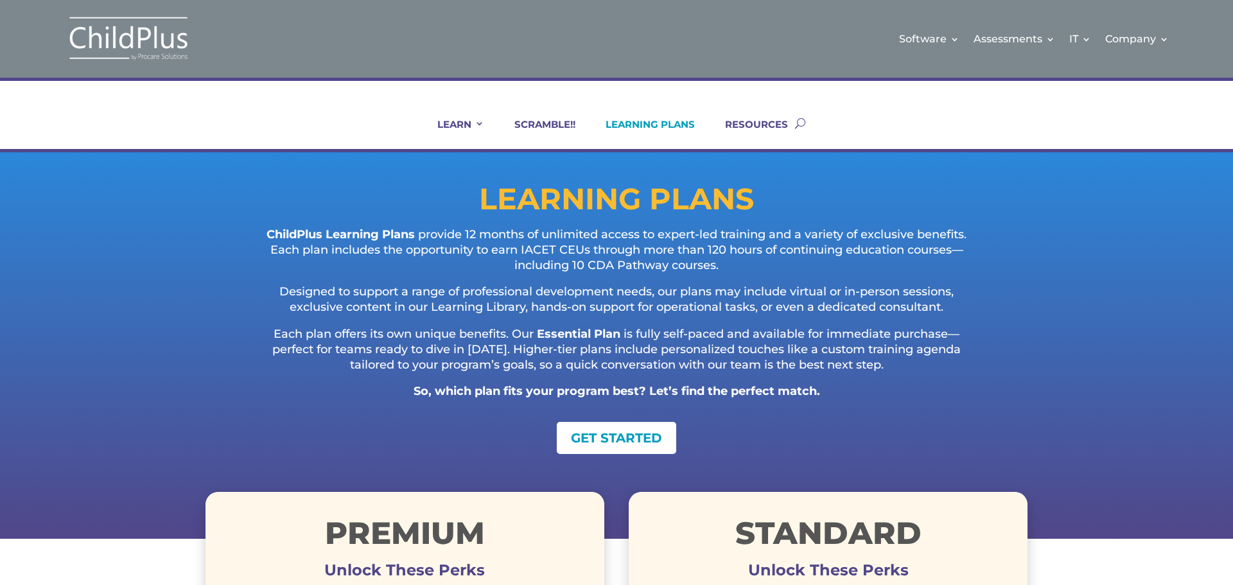  What do you see at coordinates (828, 536) in the screenshot?
I see `h1: STANDARD` at bounding box center [828, 536].